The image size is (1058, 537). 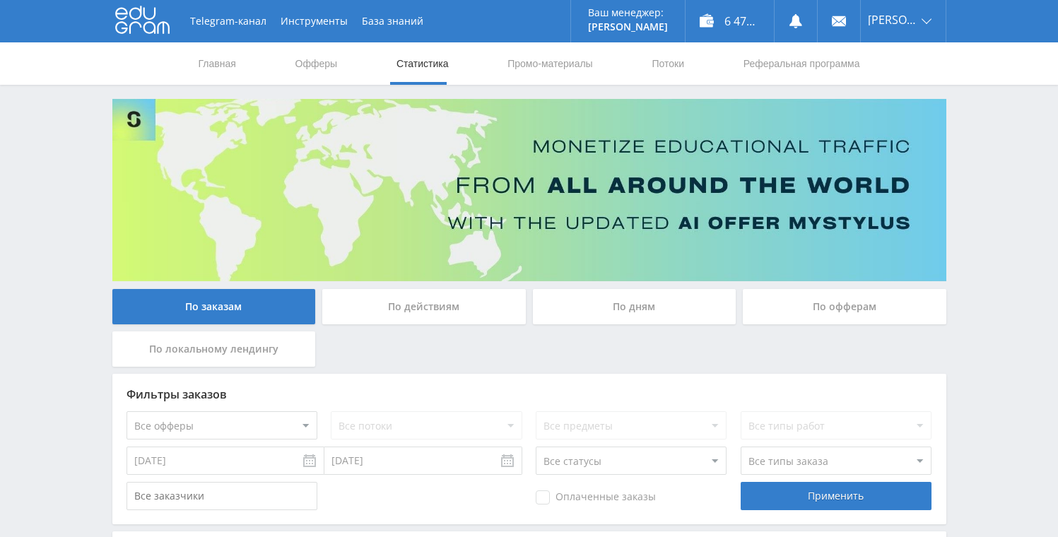 What do you see at coordinates (217, 64) in the screenshot?
I see `a: Главная` at bounding box center [217, 64].